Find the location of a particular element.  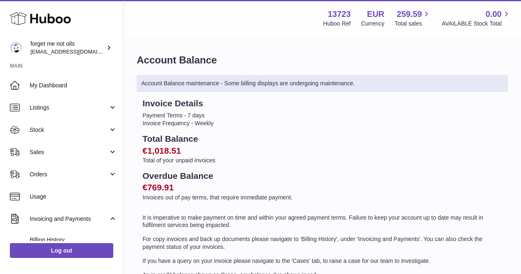

span: Total sales is located at coordinates (413, 23).